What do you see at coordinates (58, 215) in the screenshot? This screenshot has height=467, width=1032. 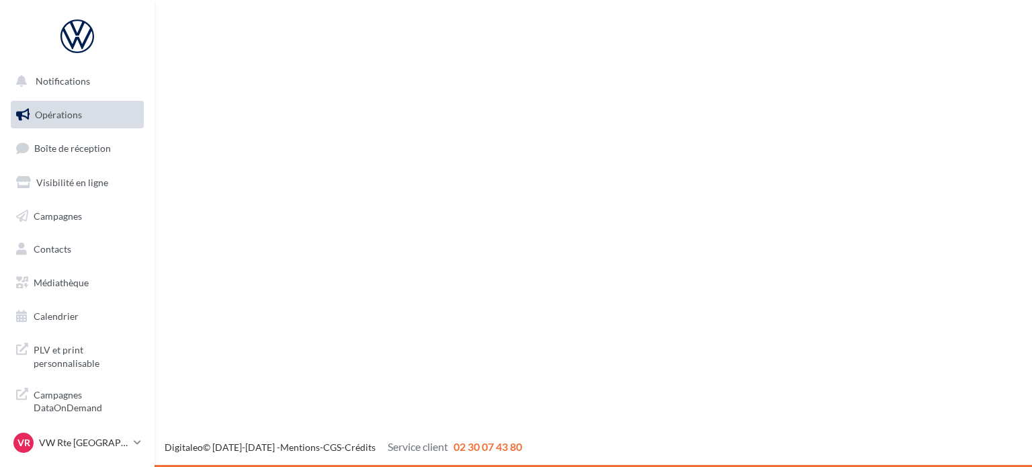 I see `span: Campagnes` at bounding box center [58, 215].